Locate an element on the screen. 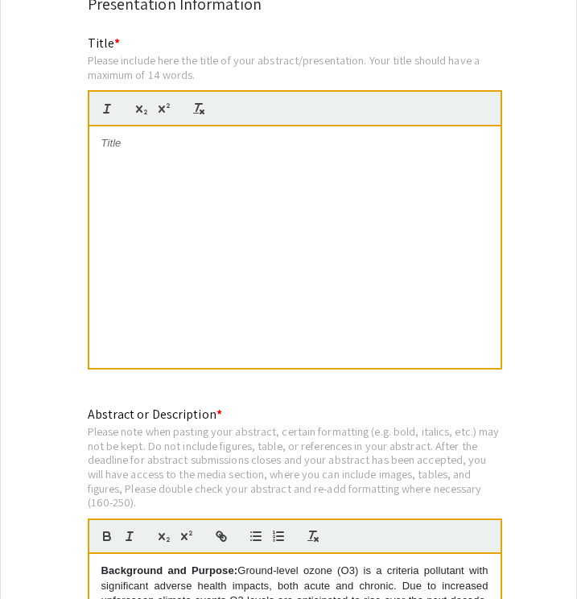 The image size is (577, 599). div: Please note when pasting your abstract, certain formatting (e.g. bold, italics, etc.) may not be ... is located at coordinates (295, 467).